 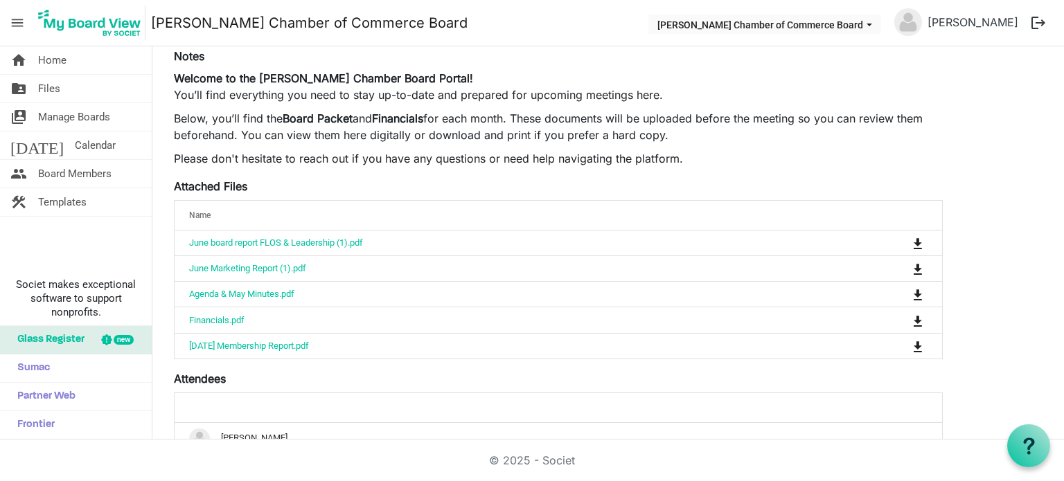 I want to click on span: and, so click(x=362, y=118).